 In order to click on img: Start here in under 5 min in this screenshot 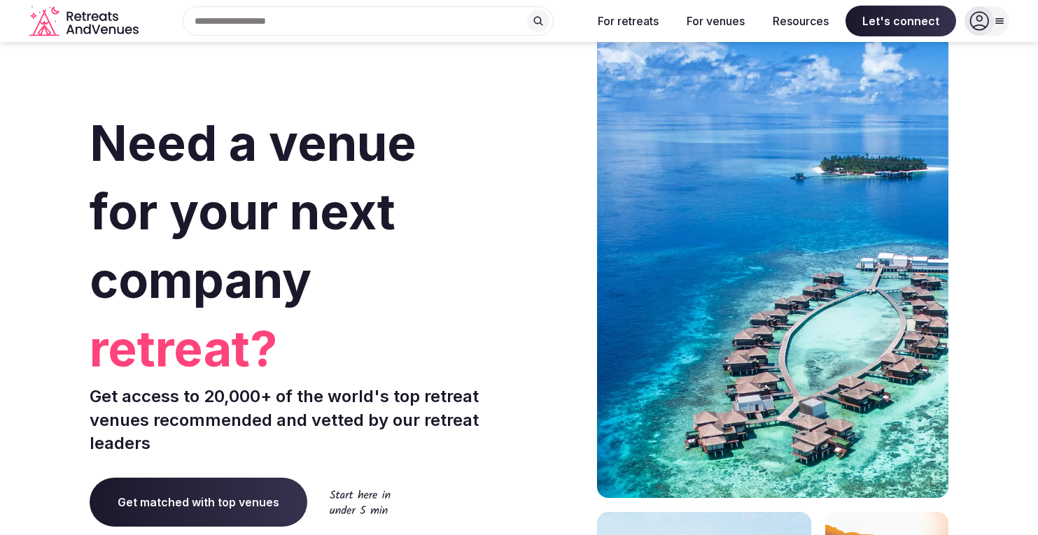, I will do `click(360, 502)`.